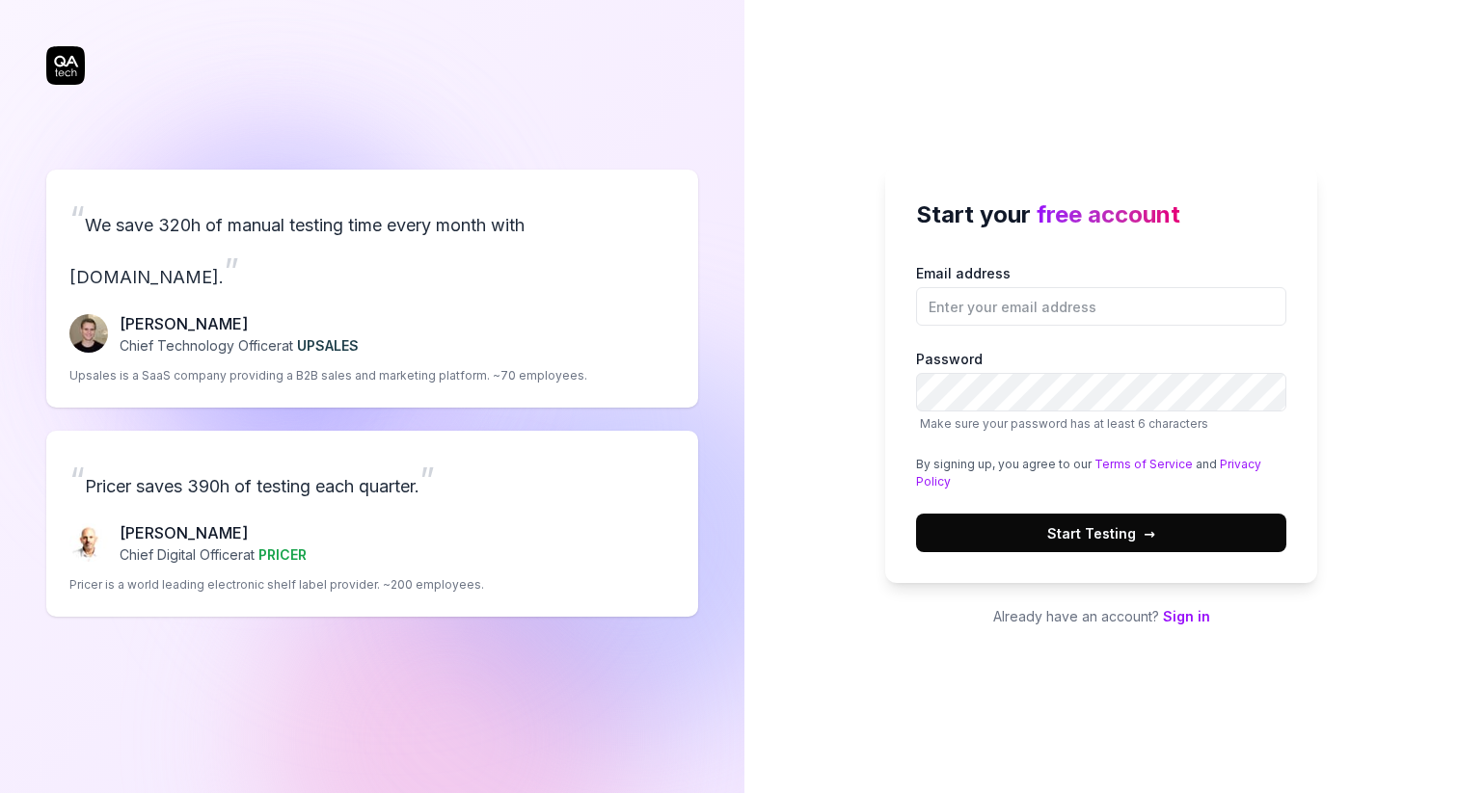  Describe the element at coordinates (1063, 423) in the screenshot. I see `span: Make sure your password has at least 6 characters` at that location.